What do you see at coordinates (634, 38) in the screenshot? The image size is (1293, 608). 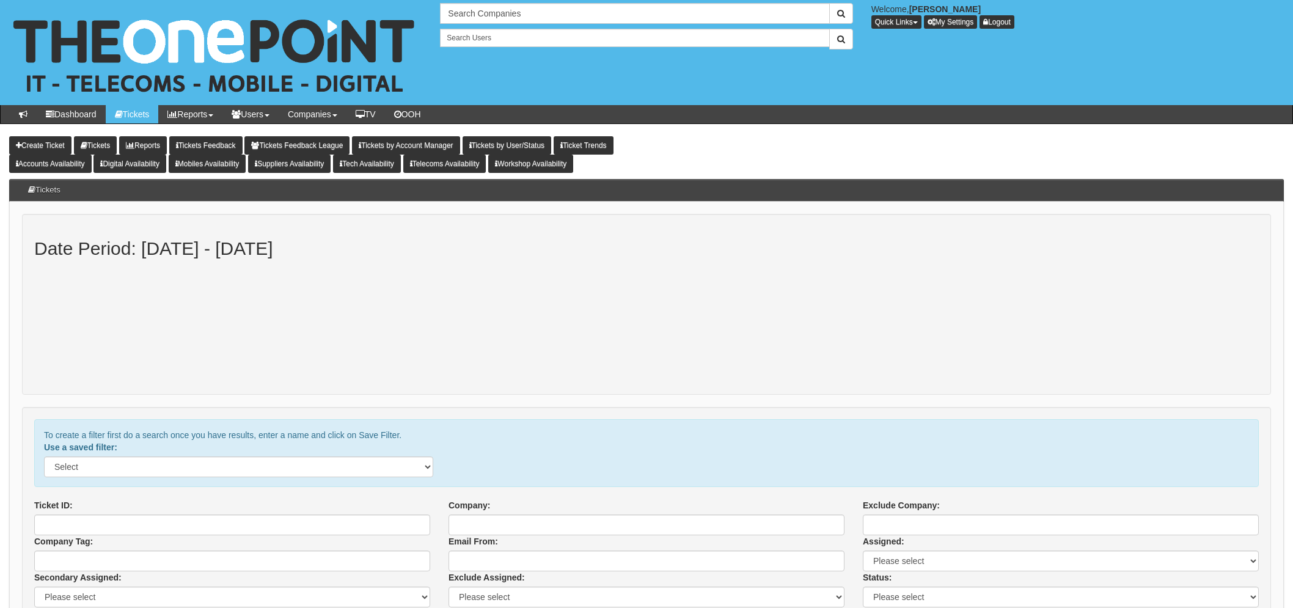 I see `input: Search Users` at bounding box center [634, 38].